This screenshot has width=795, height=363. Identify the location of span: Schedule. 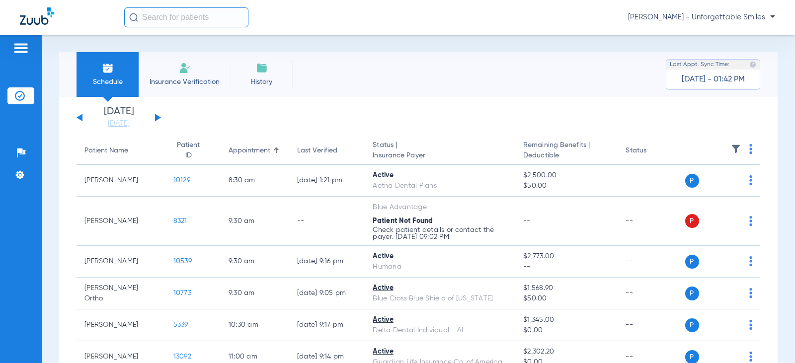
(107, 82).